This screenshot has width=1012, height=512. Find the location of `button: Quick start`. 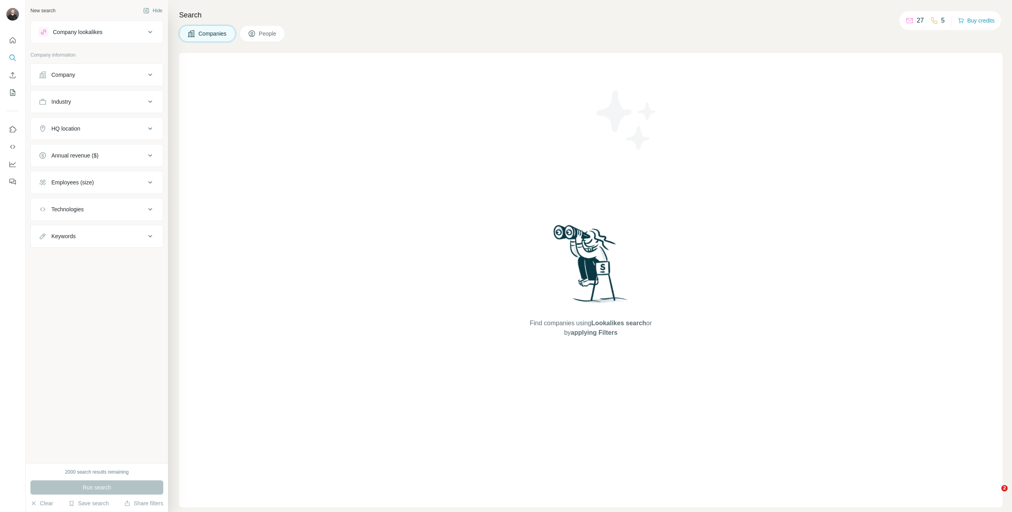

button: Quick start is located at coordinates (13, 40).